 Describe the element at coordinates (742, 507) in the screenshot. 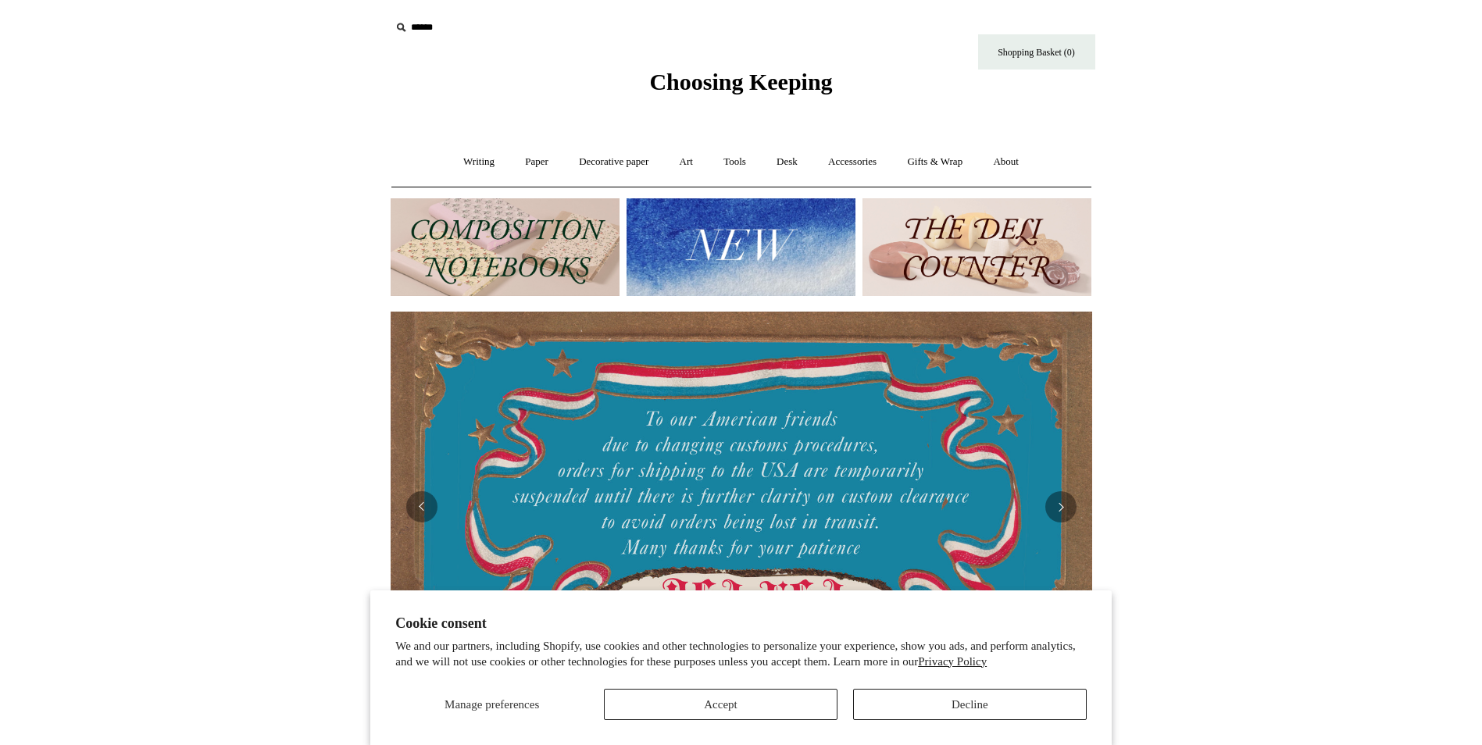

I see `img: USA PSA .jpg__PID:33428022-6587-48b7-8b57-d7eefc91f15a` at that location.